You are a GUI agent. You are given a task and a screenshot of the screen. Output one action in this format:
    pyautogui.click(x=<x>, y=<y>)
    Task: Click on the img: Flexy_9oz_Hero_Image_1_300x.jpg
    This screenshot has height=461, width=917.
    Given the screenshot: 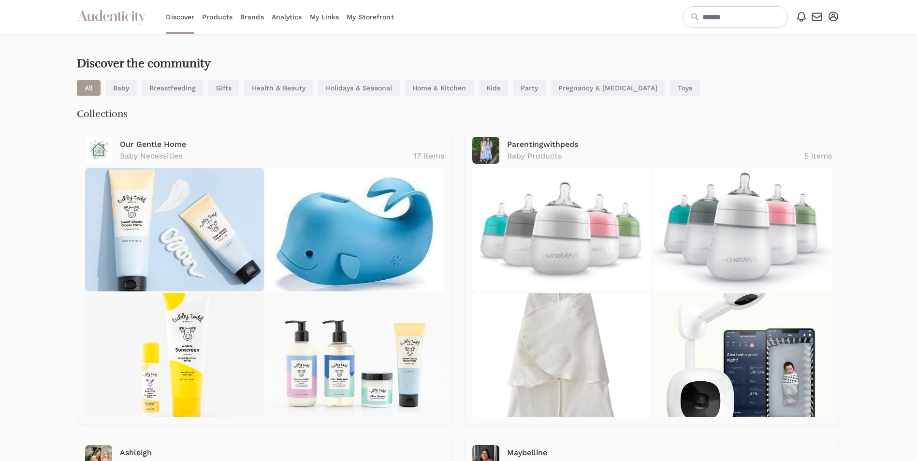 What is the action you would take?
    pyautogui.click(x=742, y=230)
    